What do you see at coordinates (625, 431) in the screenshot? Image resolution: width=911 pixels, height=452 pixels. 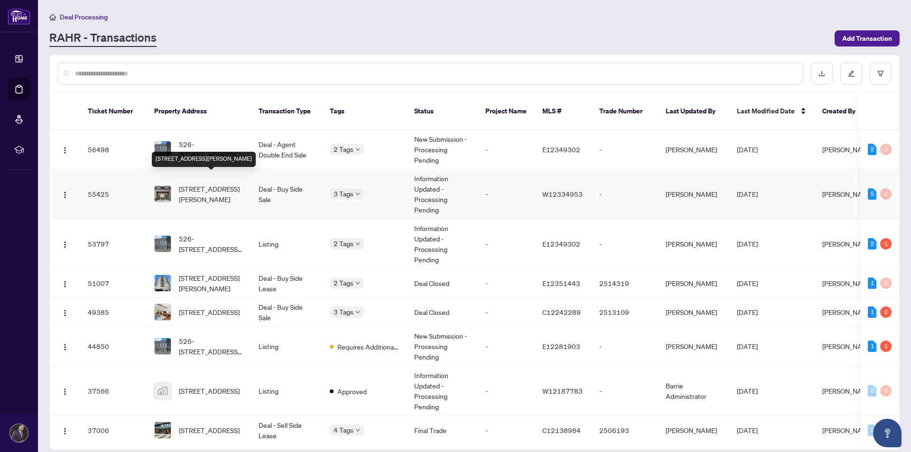 I see `td: 2506193` at bounding box center [625, 431].